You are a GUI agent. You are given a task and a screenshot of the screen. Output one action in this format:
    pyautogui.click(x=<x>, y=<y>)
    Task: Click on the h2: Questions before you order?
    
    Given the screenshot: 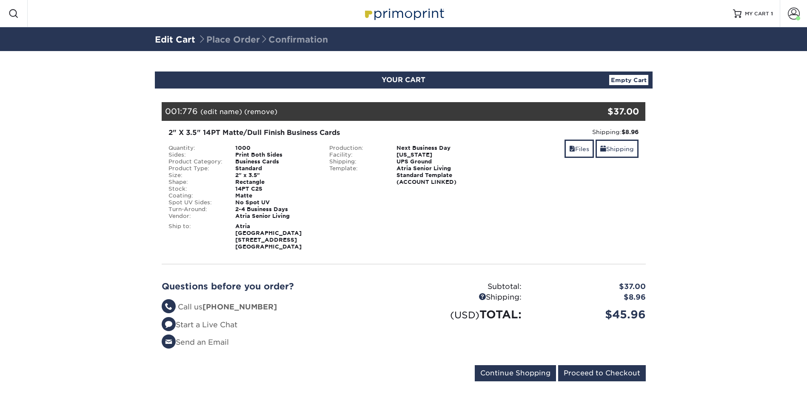 What is the action you would take?
    pyautogui.click(x=280, y=286)
    